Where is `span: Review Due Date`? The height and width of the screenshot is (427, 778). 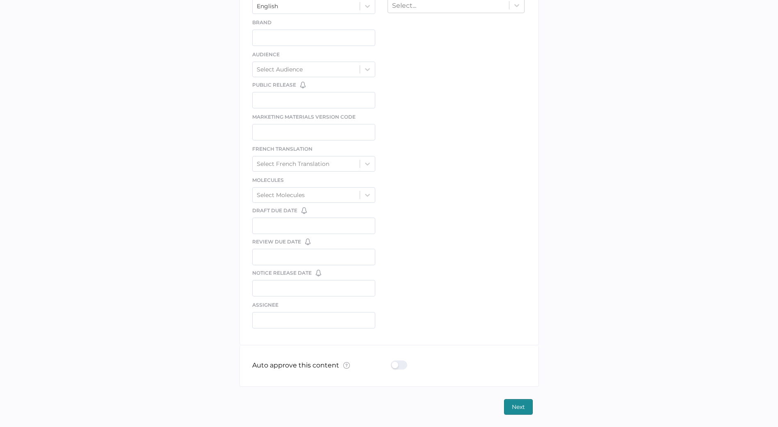
span: Review Due Date is located at coordinates (276, 242).